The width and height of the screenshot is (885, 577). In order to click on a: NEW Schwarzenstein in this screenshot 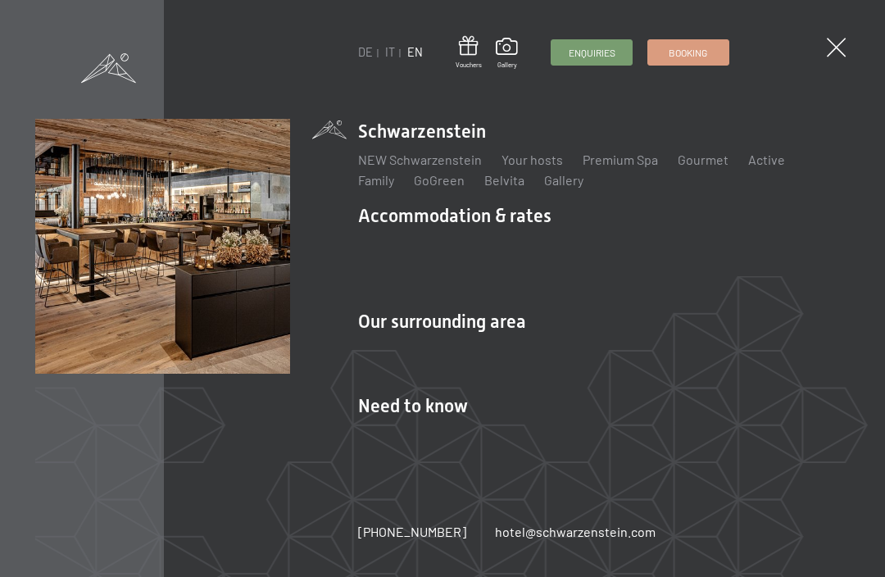, I will do `click(419, 159)`.